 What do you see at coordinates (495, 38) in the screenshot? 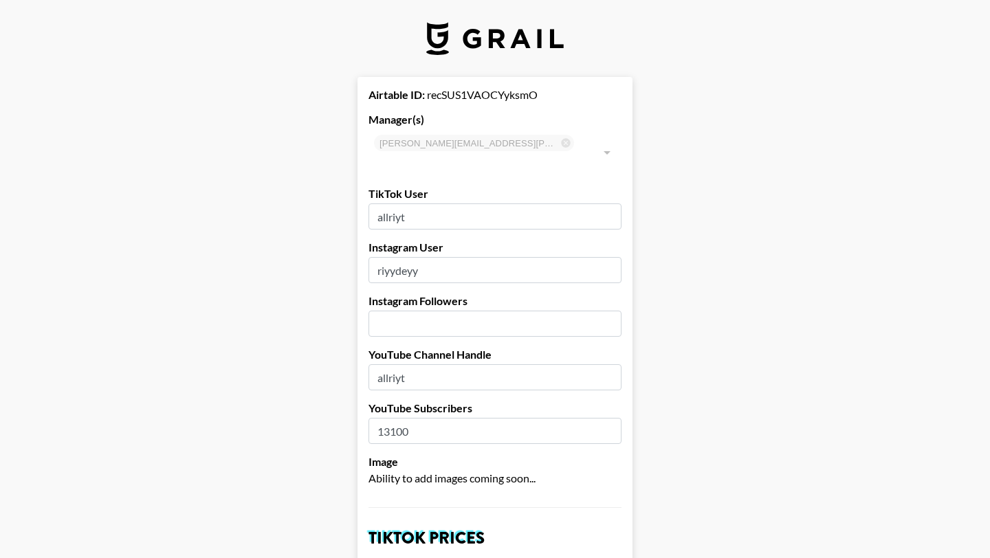
I see `img: Grail Talent Logo` at bounding box center [495, 38].